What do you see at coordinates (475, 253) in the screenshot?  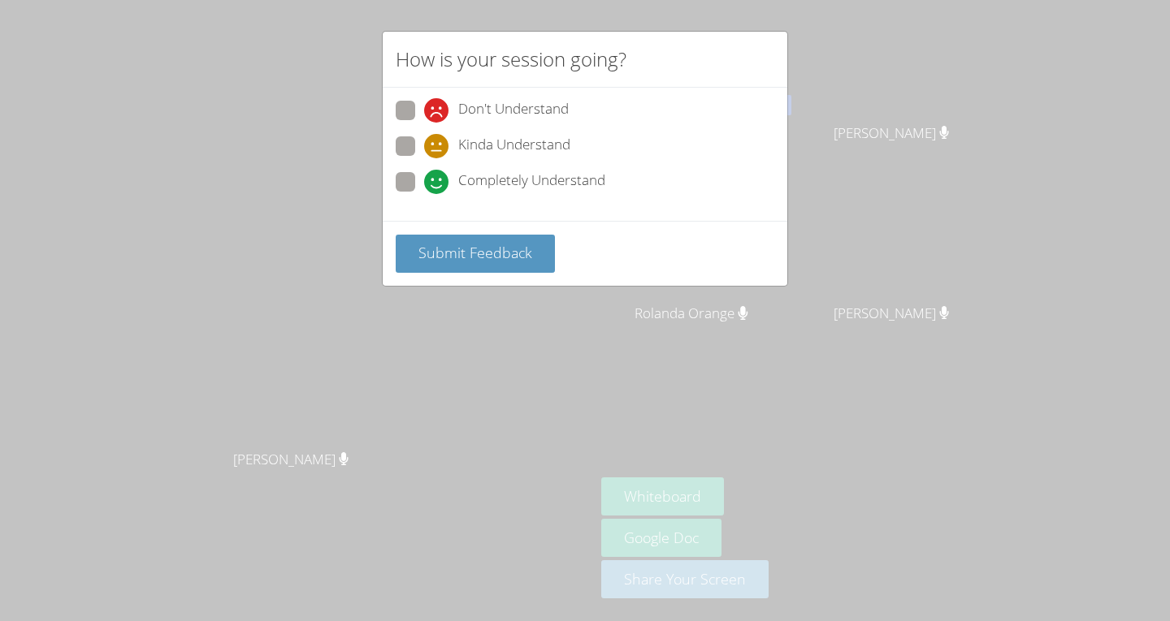 I see `button: Submit Feedback` at bounding box center [475, 253].